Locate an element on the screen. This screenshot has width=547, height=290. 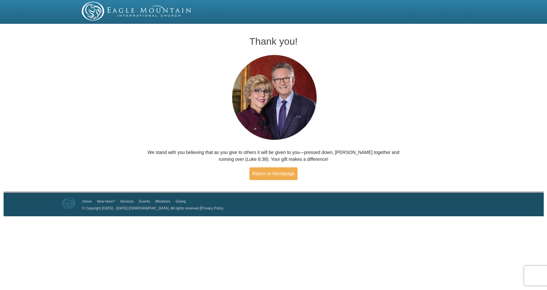
a: Privacy Policy is located at coordinates (212, 208).